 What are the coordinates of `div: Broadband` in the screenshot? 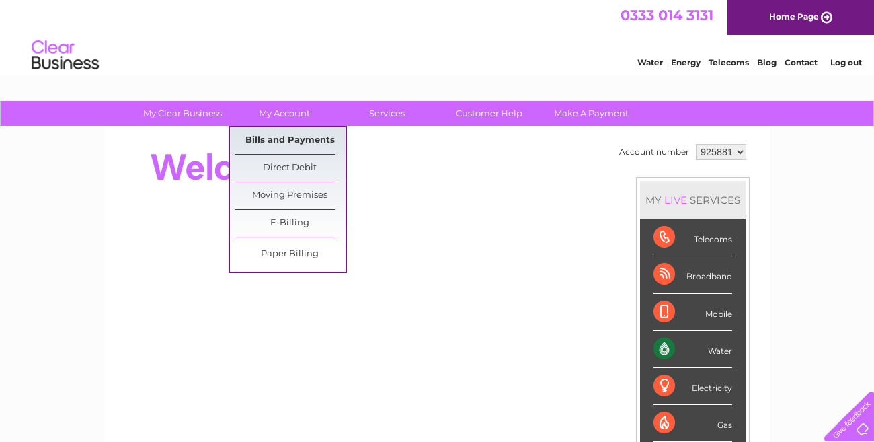 It's located at (693, 274).